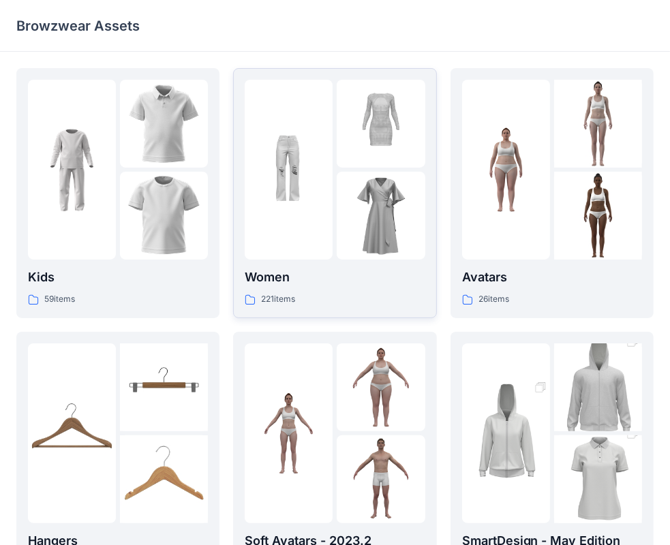 The width and height of the screenshot is (670, 545). I want to click on a: folder 1folder 2folder 3Avatars26items, so click(552, 193).